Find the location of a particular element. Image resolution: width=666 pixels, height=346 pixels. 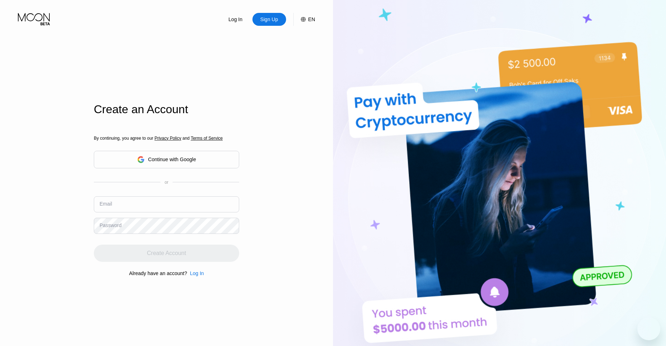

div: Password is located at coordinates (110, 225).